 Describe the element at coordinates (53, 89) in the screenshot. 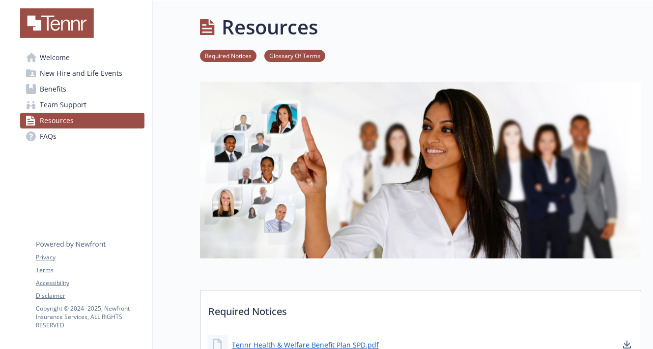

I see `span: Benefits` at that location.